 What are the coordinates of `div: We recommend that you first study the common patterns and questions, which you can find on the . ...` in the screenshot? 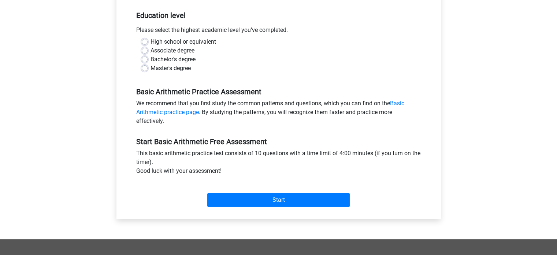 It's located at (279, 114).